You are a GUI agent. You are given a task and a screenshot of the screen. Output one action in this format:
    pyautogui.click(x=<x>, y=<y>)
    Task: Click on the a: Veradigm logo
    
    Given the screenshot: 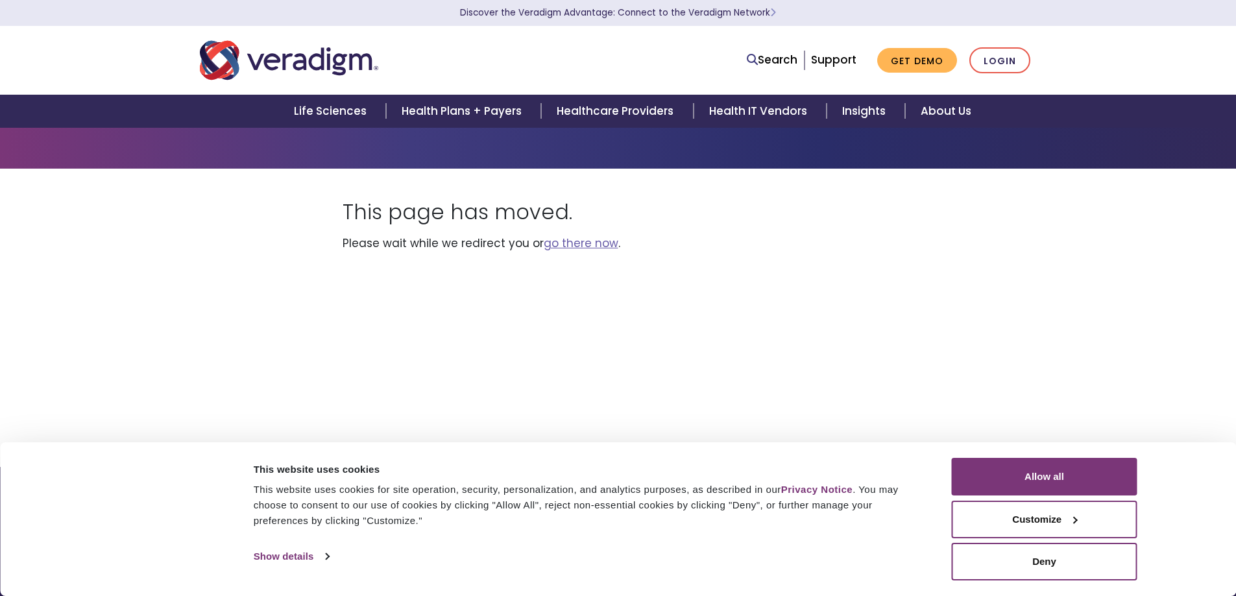 What is the action you would take?
    pyautogui.click(x=289, y=60)
    